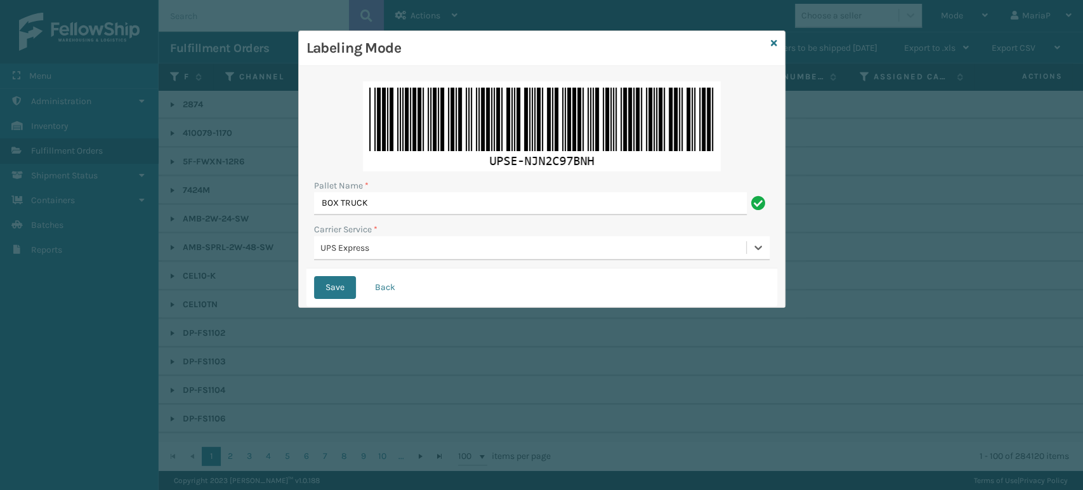 The width and height of the screenshot is (1083, 490). What do you see at coordinates (335, 287) in the screenshot?
I see `button: Save` at bounding box center [335, 287].